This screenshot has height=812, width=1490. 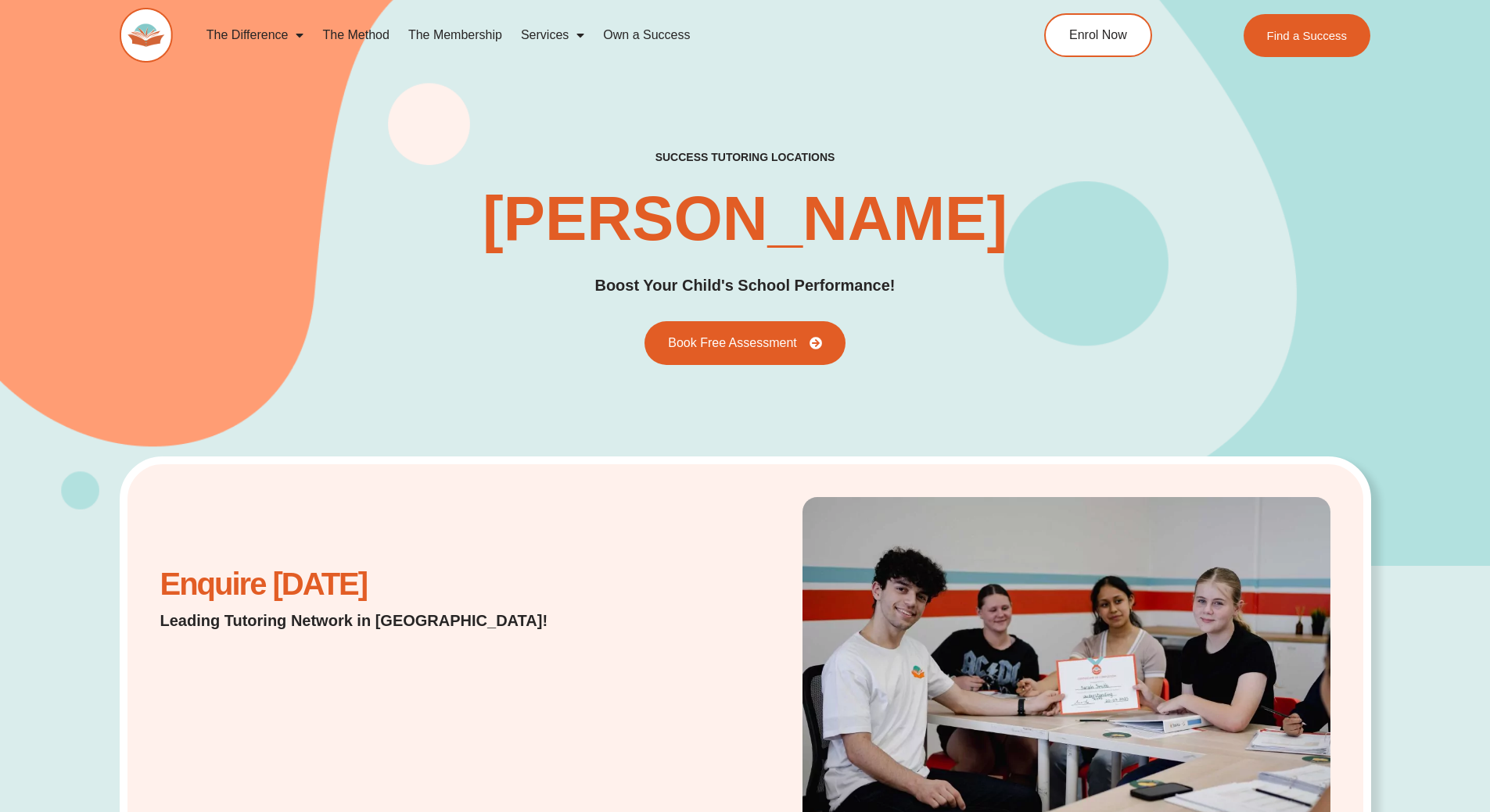 I want to click on a: The Difference, so click(x=254, y=35).